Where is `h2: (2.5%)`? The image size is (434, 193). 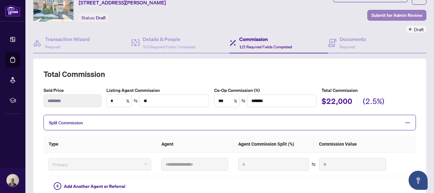 h2: (2.5%) is located at coordinates (374, 102).